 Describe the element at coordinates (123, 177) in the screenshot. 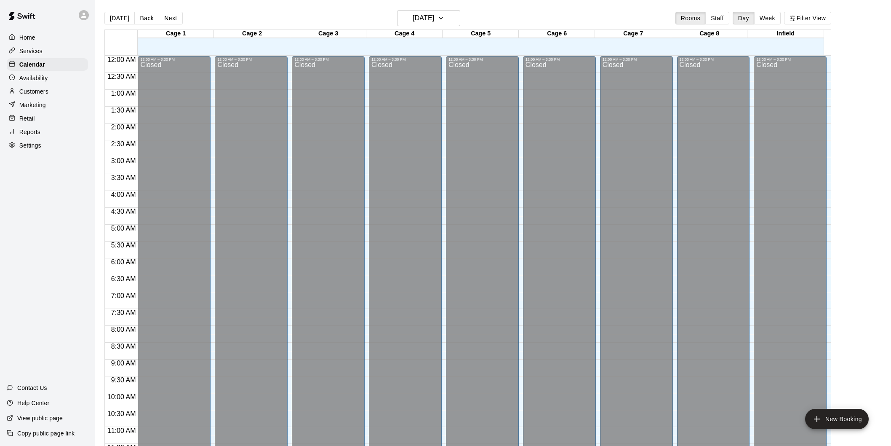

I see `span: 3:30 AM` at that location.